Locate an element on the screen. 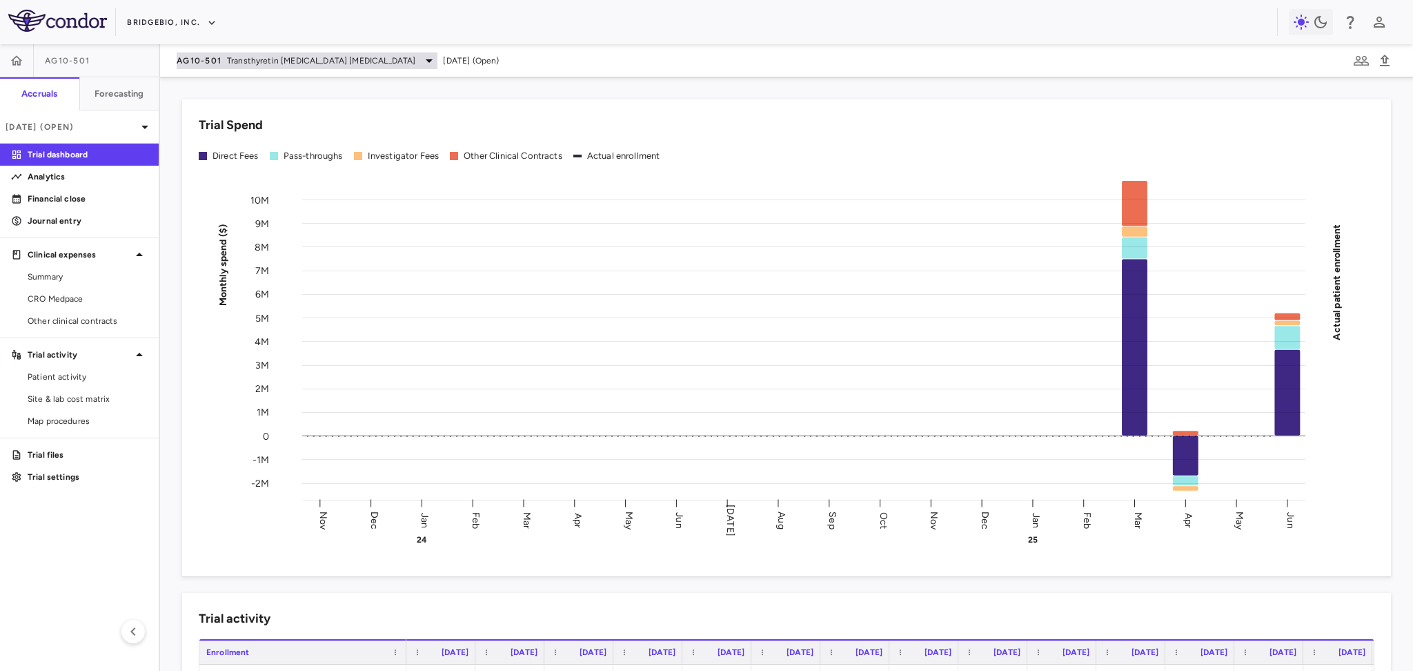 This screenshot has width=1413, height=671. text: Sep is located at coordinates (832, 520).